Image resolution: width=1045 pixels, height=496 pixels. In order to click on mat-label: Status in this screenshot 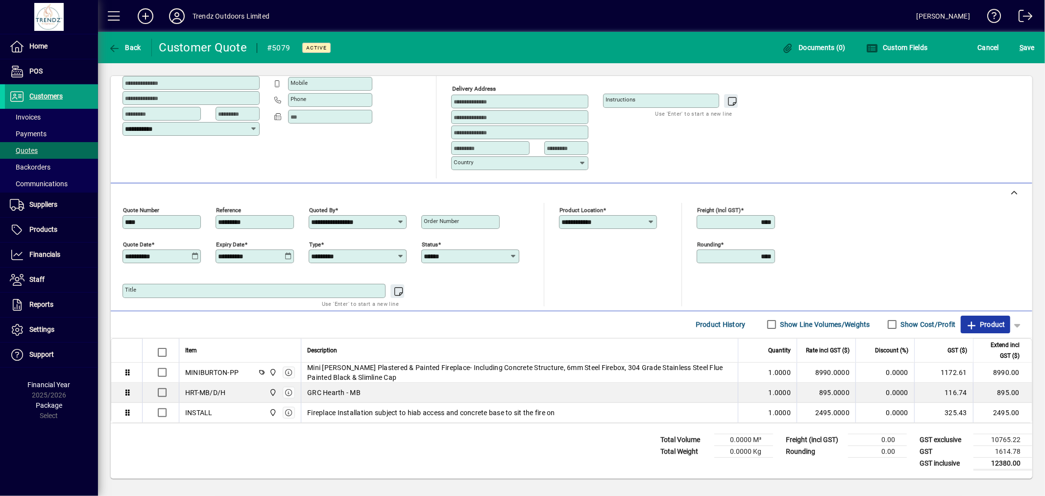, I will do `click(430, 244)`.